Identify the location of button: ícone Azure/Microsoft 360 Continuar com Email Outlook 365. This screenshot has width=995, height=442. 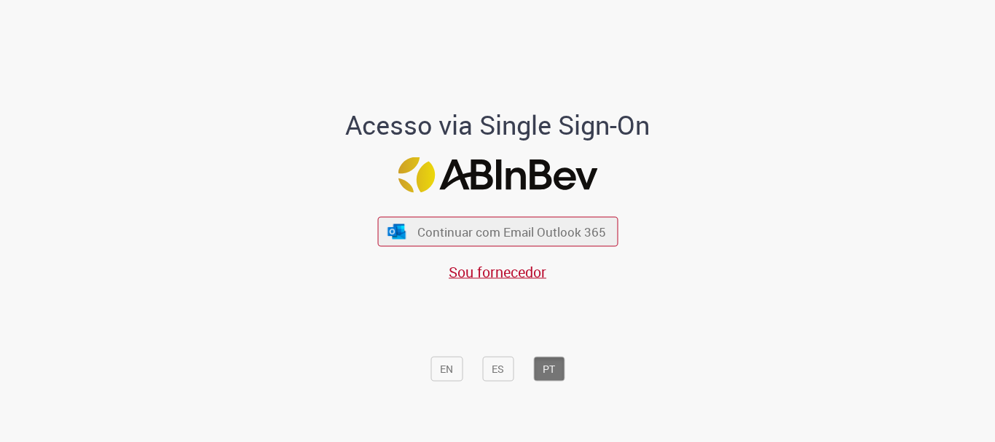
(498, 232).